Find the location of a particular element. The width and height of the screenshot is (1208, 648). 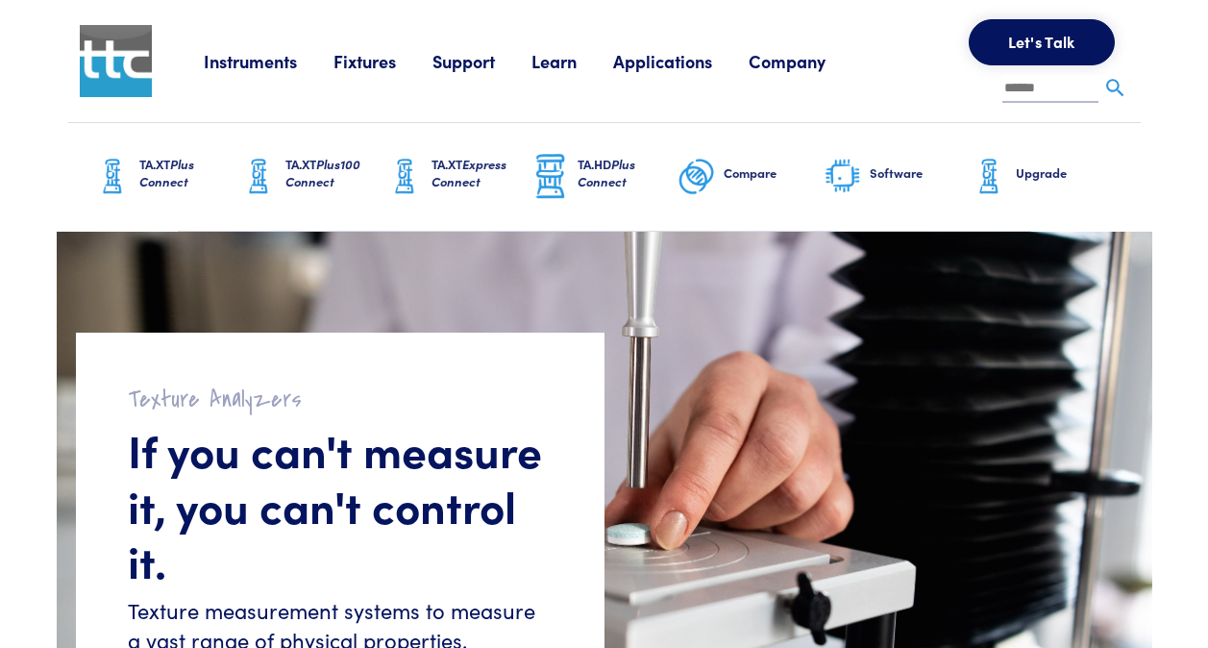

a: Applications is located at coordinates (680, 61).